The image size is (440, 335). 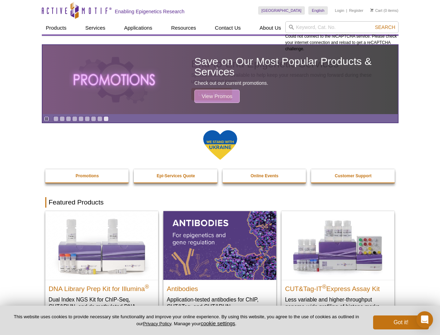 I want to click on button: Got it!, so click(x=401, y=322).